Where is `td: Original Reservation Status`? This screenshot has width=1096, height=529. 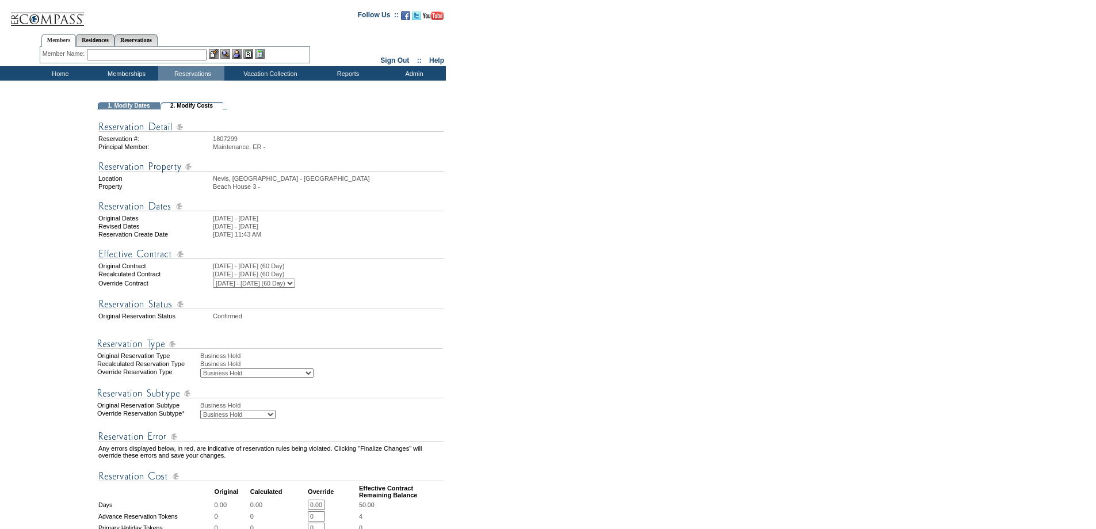 td: Original Reservation Status is located at coordinates (155, 316).